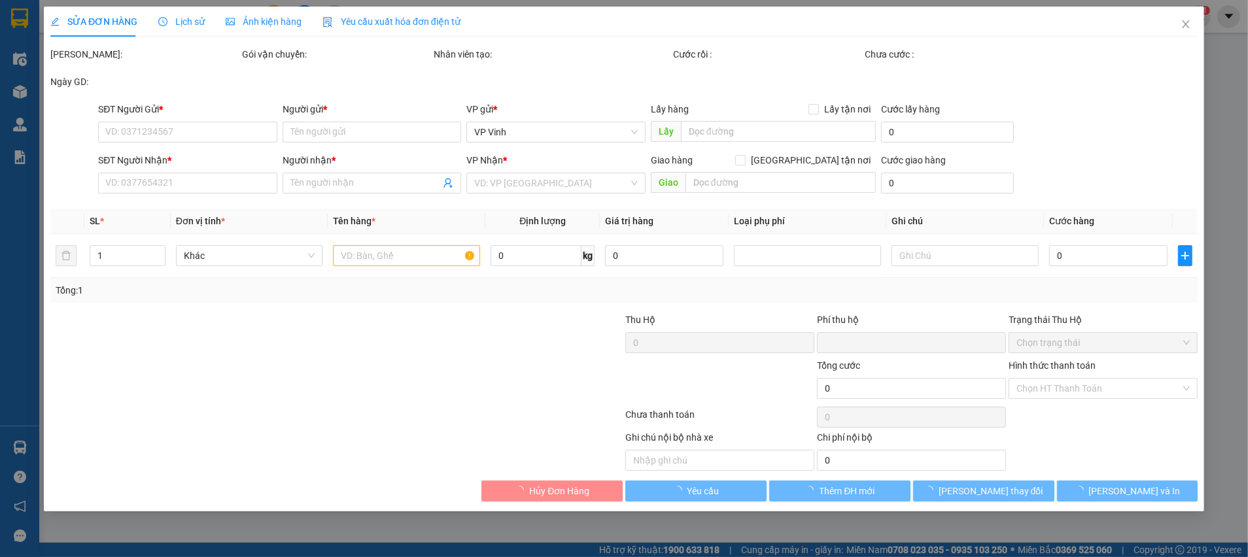  What do you see at coordinates (588, 256) in the screenshot?
I see `span: kg` at bounding box center [588, 256].